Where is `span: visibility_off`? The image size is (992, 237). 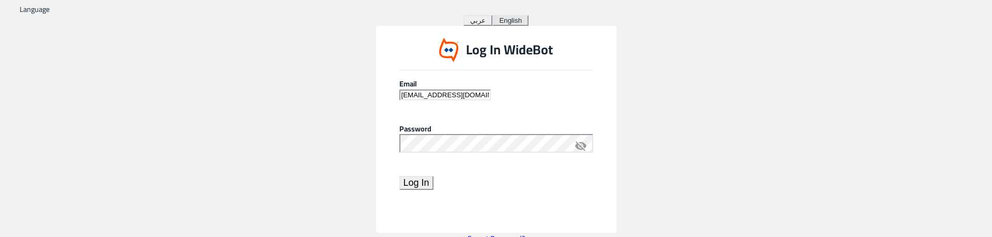
span: visibility_off is located at coordinates (584, 146).